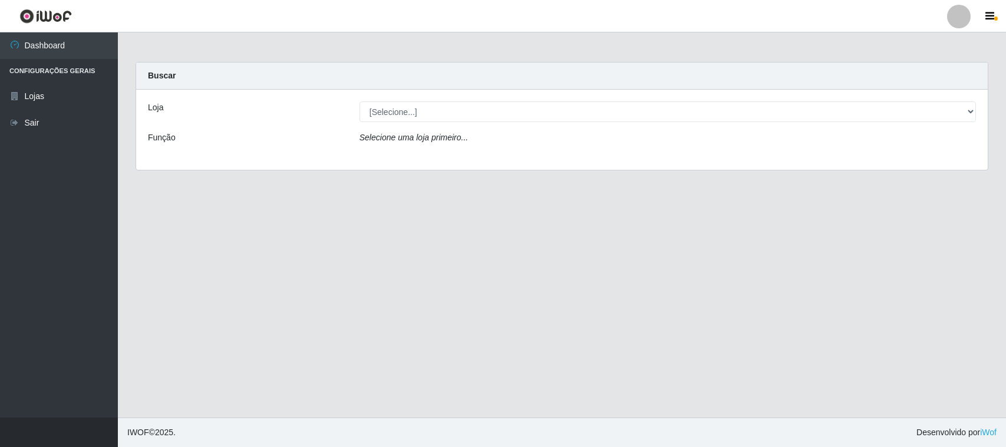  I want to click on span: IWOF, so click(138, 432).